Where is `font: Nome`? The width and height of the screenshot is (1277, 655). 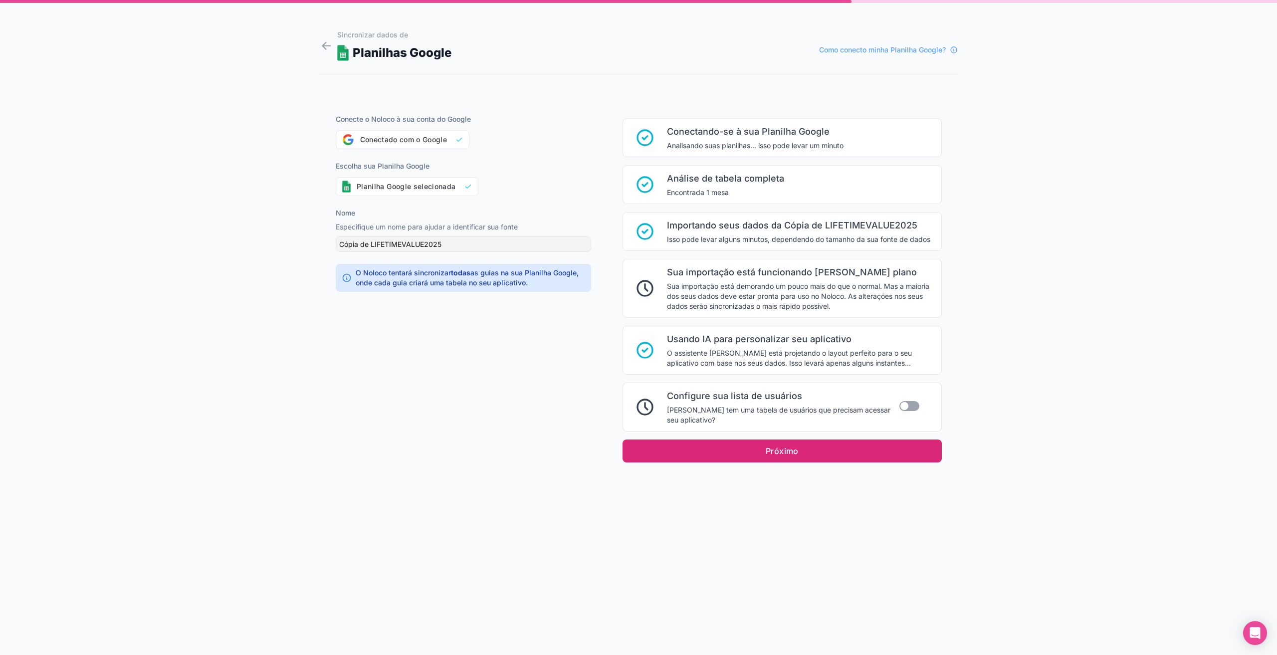
font: Nome is located at coordinates (345, 213).